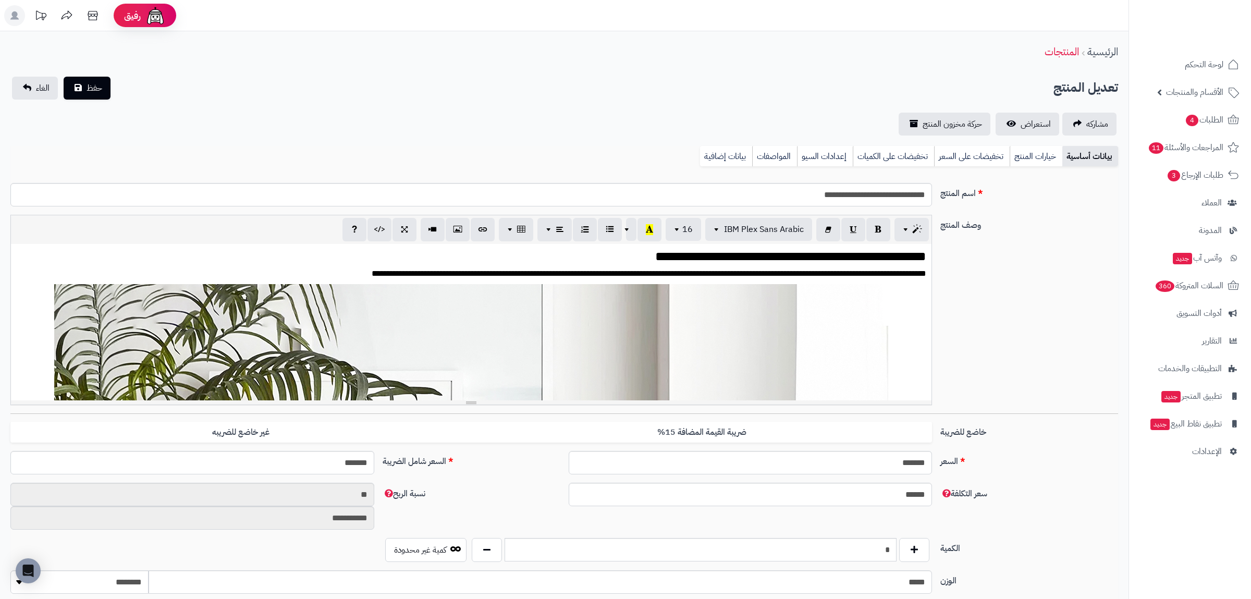  What do you see at coordinates (758, 229) in the screenshot?
I see `button: IBM Plex Sans Arabic` at bounding box center [758, 229].